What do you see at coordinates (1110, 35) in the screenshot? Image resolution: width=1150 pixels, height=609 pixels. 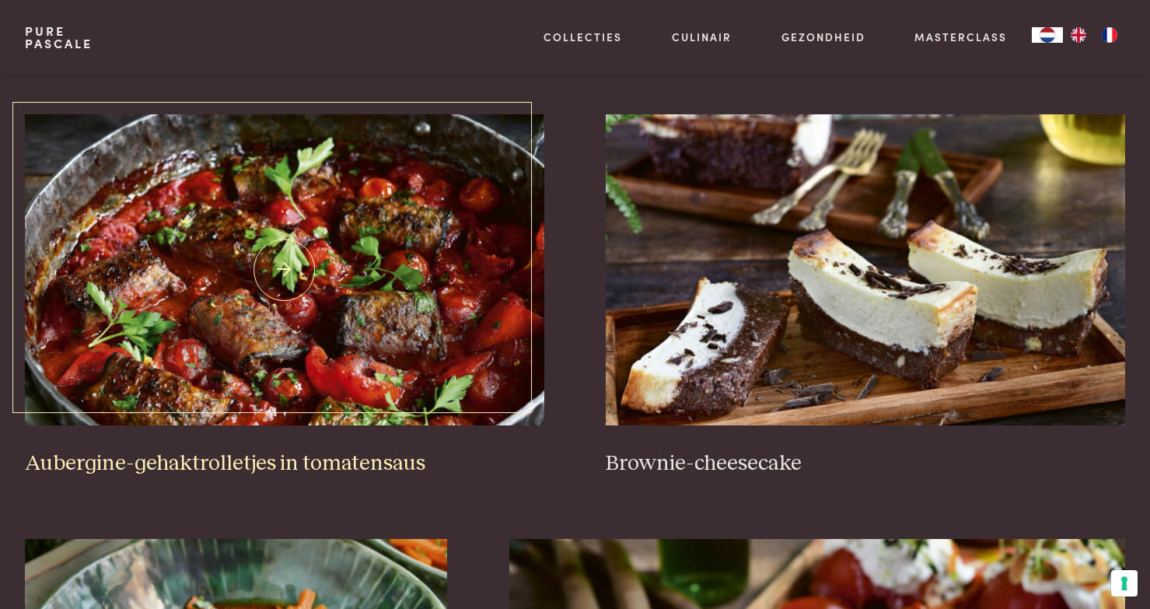 I see `a: FR` at bounding box center [1110, 35].